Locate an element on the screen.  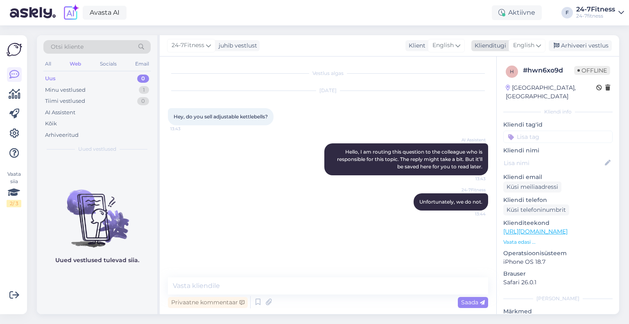
div: 2 / 3 is located at coordinates (14, 203).